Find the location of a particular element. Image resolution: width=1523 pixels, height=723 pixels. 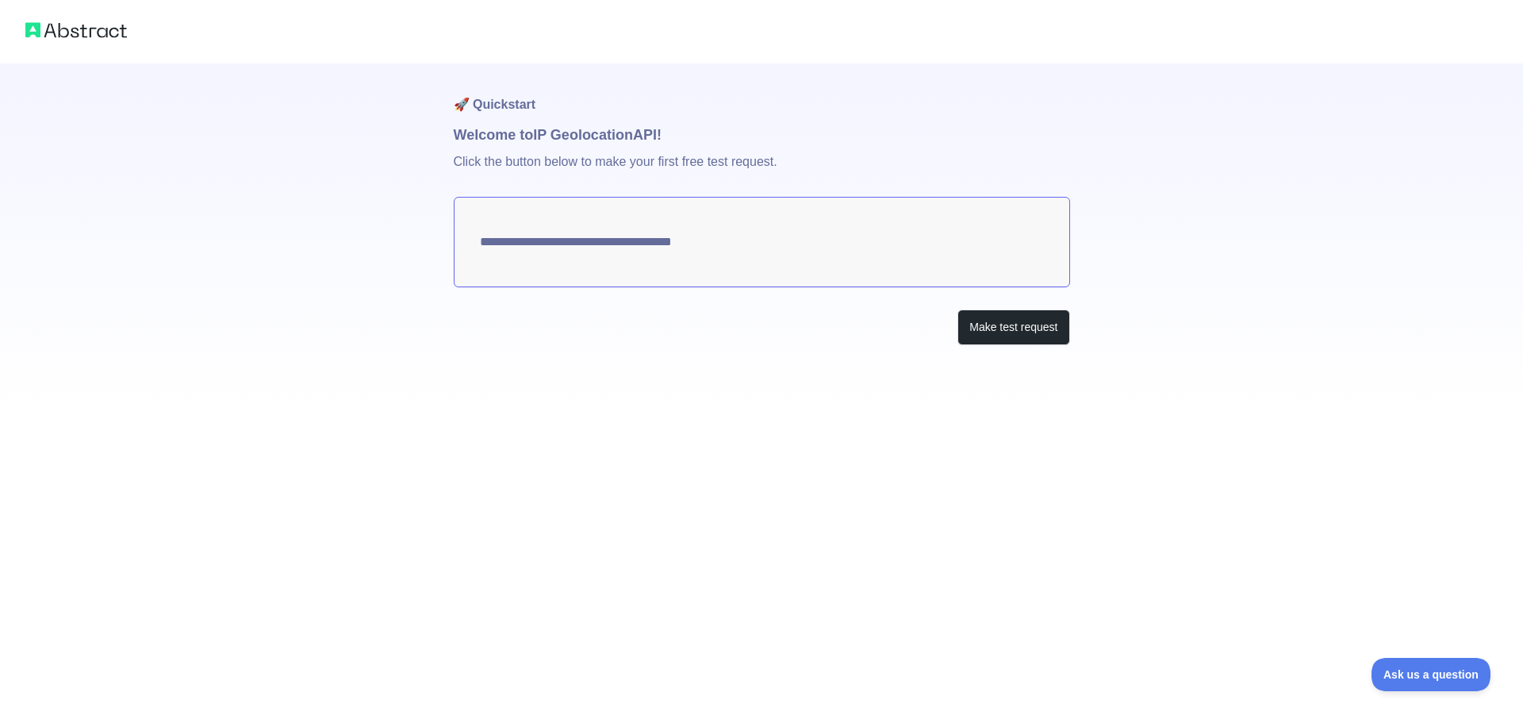

p: Click the button below to make your first free test request. is located at coordinates (762, 171).